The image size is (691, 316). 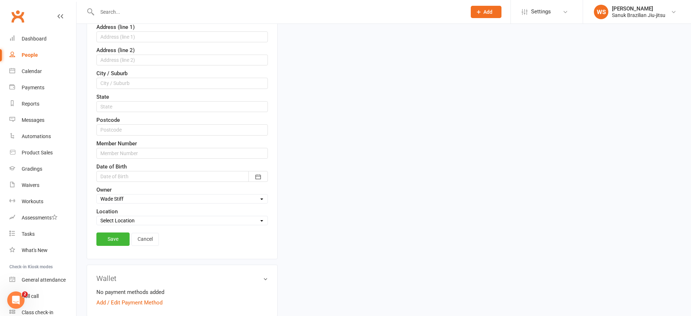 What do you see at coordinates (182, 153) in the screenshot?
I see `input: Member Number` at bounding box center [182, 153].